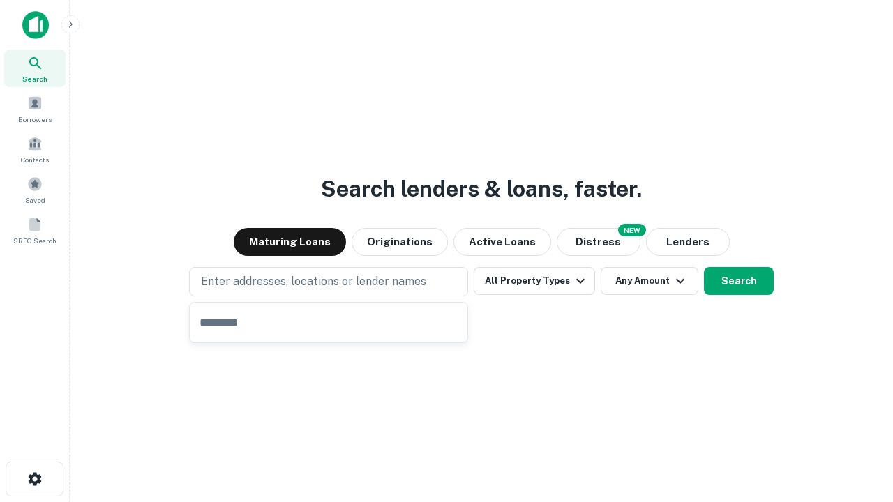  Describe the element at coordinates (35, 190) in the screenshot. I see `a: Saved` at that location.